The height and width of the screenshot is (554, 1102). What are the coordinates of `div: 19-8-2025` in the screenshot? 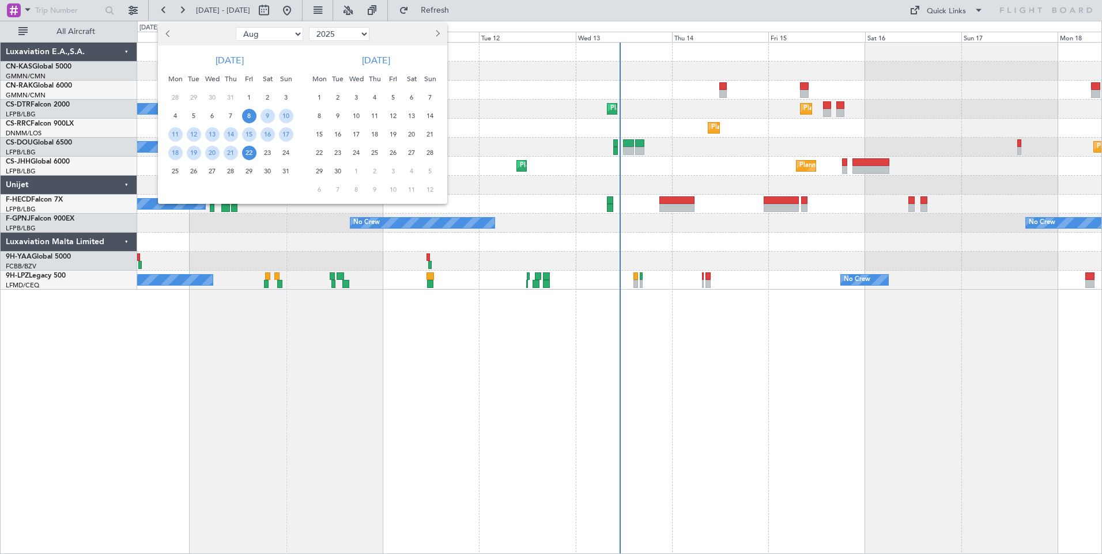 It's located at (194, 153).